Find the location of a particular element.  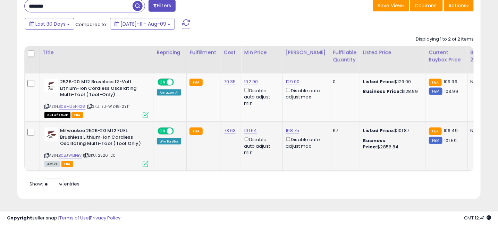

span: 106.49 is located at coordinates (450, 130).